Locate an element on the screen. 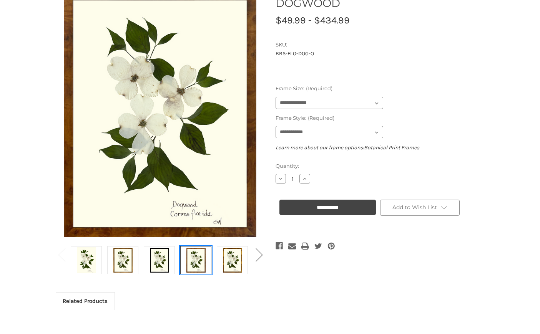 This screenshot has width=540, height=334. dd: BBS-FLO-DOG-O is located at coordinates (380, 53).